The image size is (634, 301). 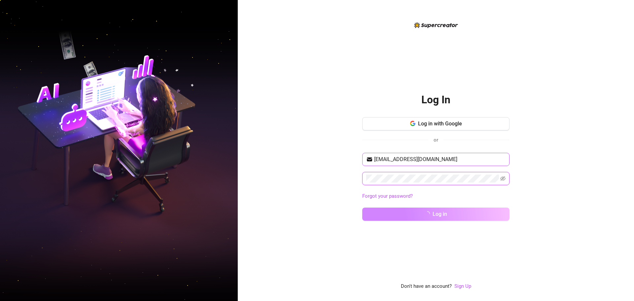 What do you see at coordinates (440, 214) in the screenshot?
I see `span: Log in` at bounding box center [440, 214].